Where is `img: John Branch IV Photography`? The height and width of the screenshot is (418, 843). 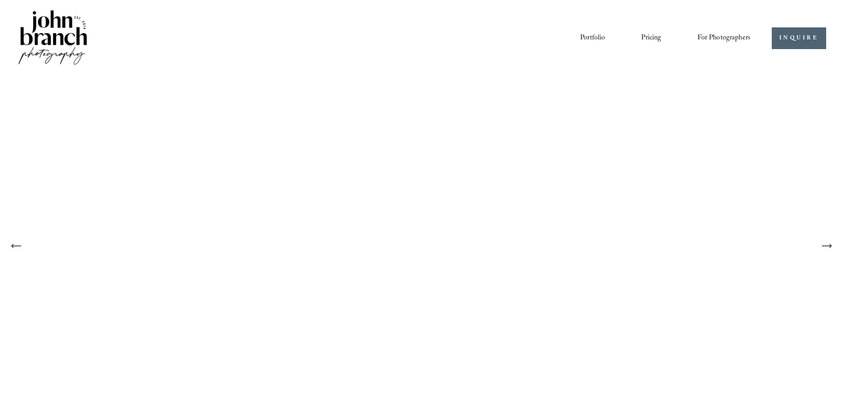
img: John Branch IV Photography is located at coordinates (53, 38).